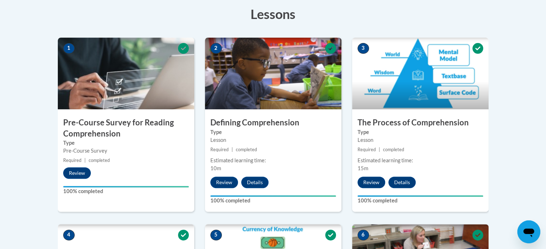 This screenshot has height=249, width=546. Describe the element at coordinates (273, 123) in the screenshot. I see `h3: Defining Comprehension` at that location.